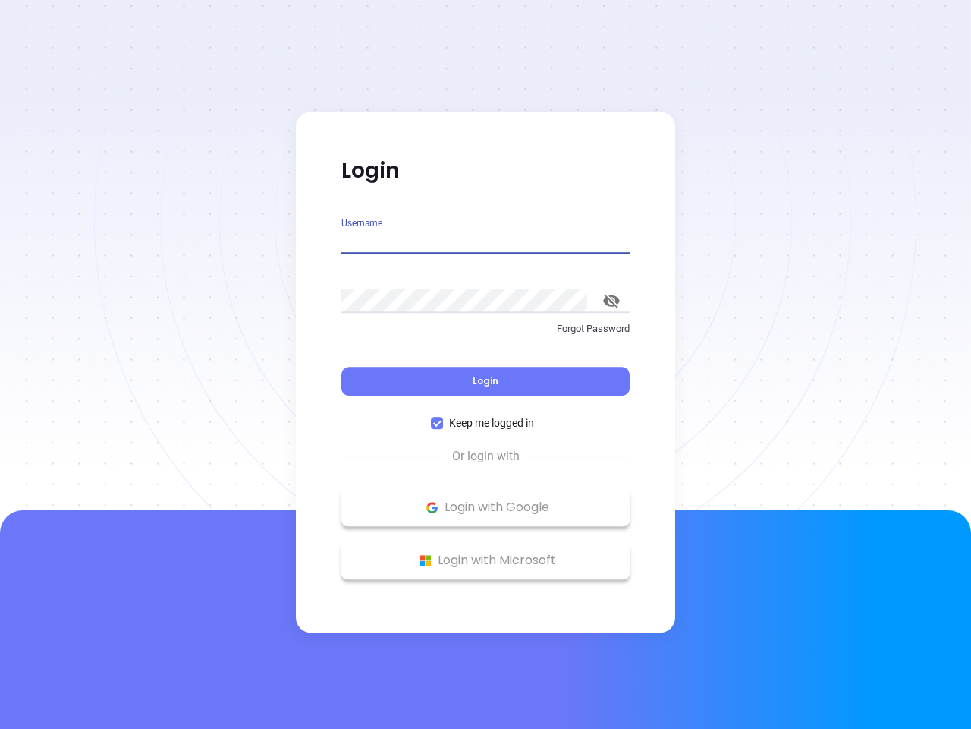  Describe the element at coordinates (486, 335) in the screenshot. I see `a: Forgot Password` at that location.